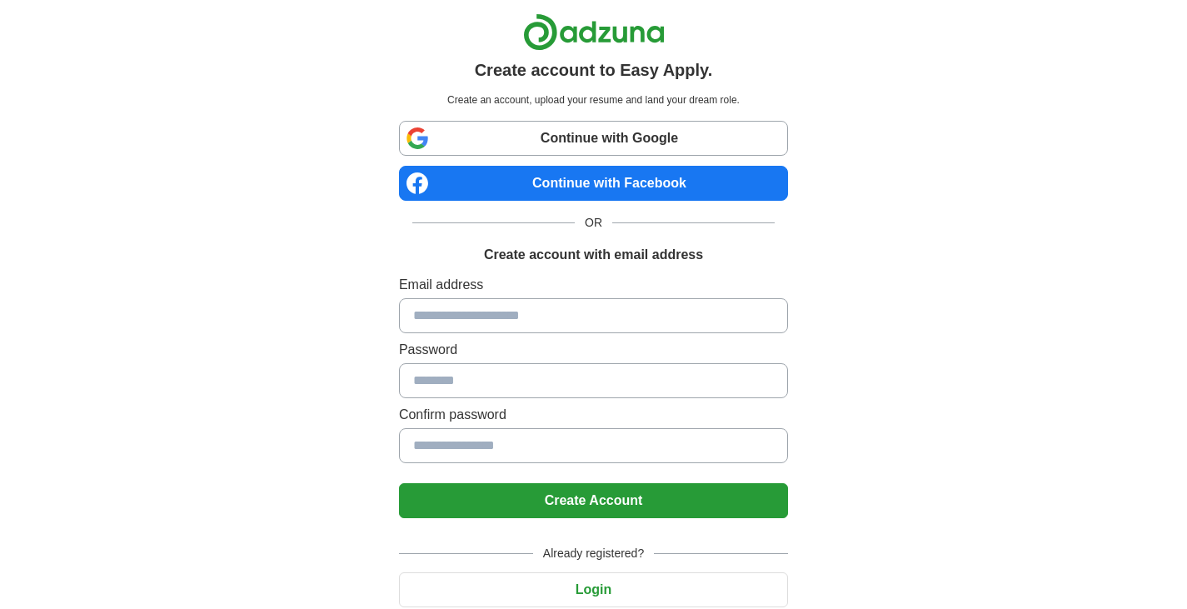 The height and width of the screenshot is (609, 1187). What do you see at coordinates (593, 222) in the screenshot?
I see `span: OR` at bounding box center [593, 222].